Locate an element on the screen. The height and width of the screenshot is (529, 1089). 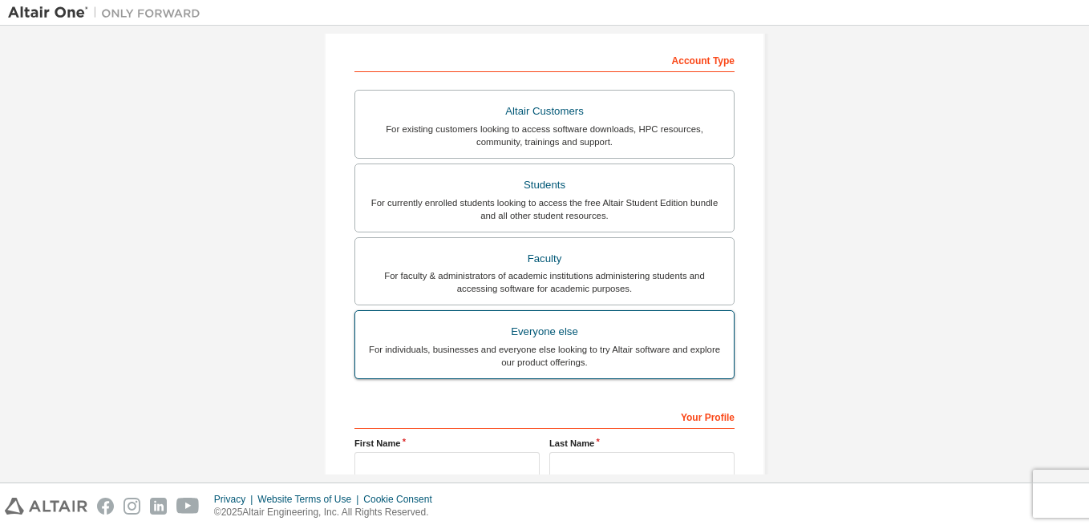
img: instagram.svg is located at coordinates (131, 506).